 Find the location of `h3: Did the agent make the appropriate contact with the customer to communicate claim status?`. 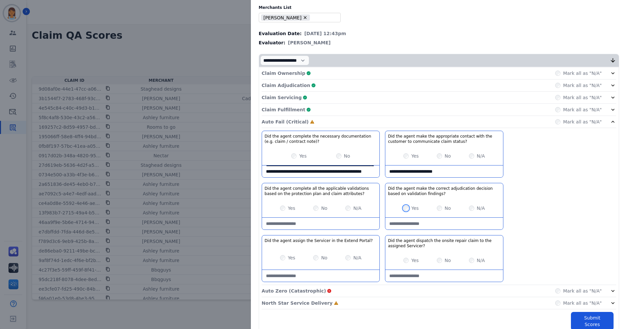

h3: Did the agent make the appropriate contact with the customer to communicate claim status? is located at coordinates (444, 139).